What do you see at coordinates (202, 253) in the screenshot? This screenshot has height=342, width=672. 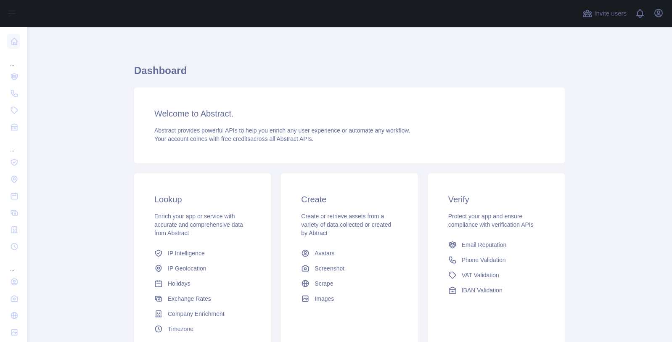 I see `a: IP Intelligence` at bounding box center [202, 253].